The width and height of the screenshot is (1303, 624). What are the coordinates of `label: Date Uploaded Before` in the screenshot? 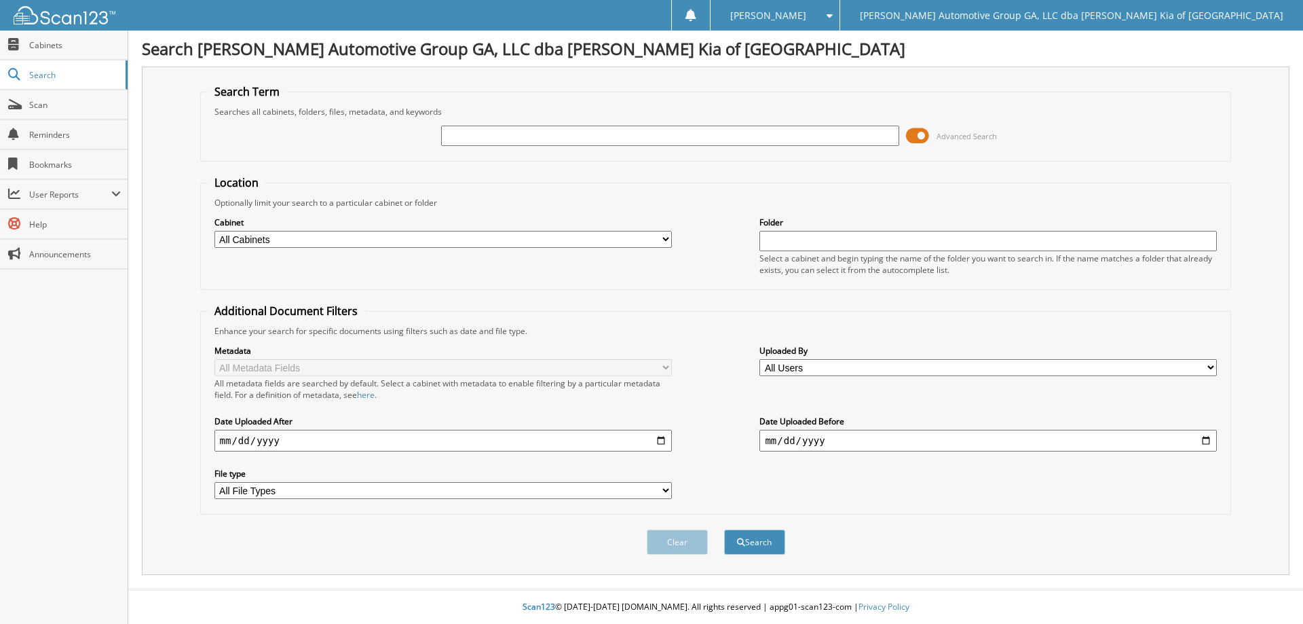 It's located at (988, 421).